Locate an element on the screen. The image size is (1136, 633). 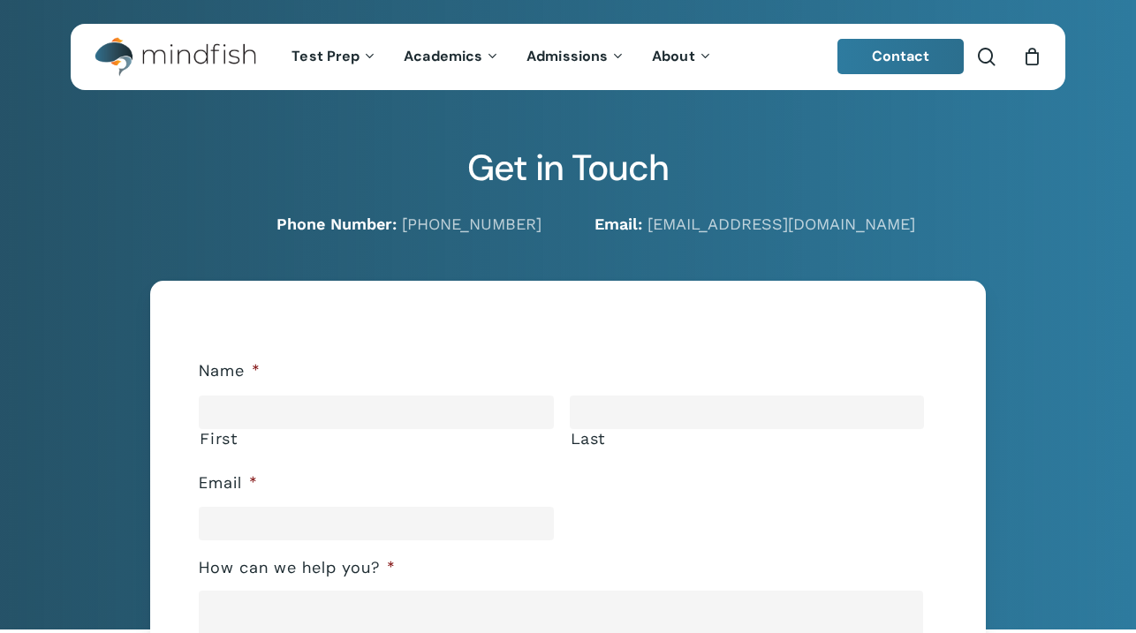
a: Academics is located at coordinates (451, 57).